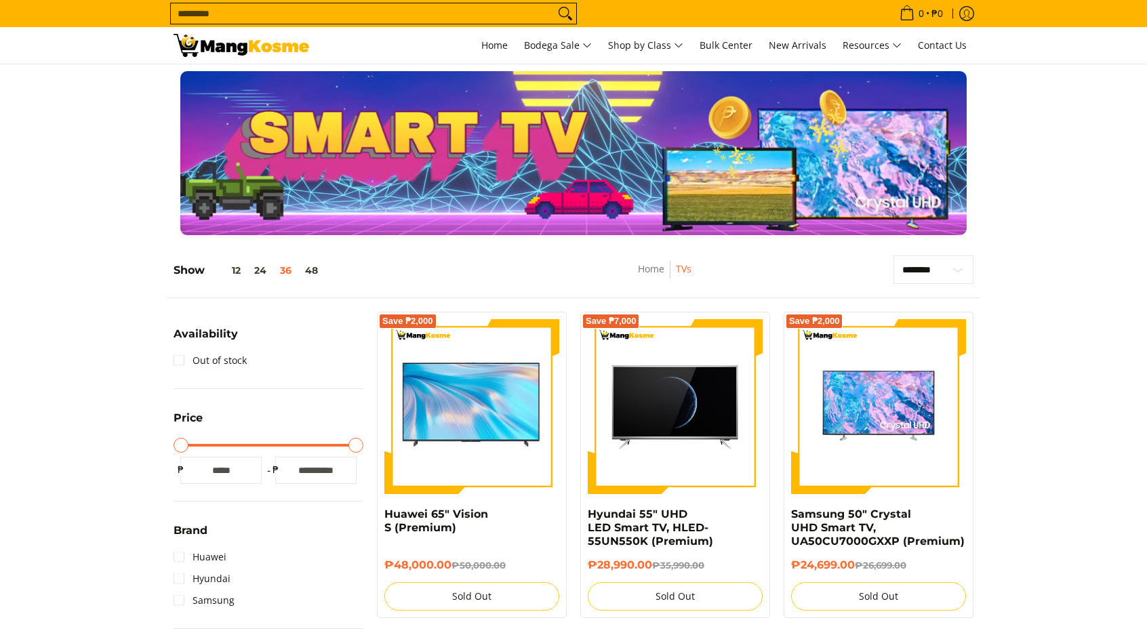 The image size is (1147, 637). I want to click on img: hyundai-ultra-hd-smart-tv-65-inch-full-view-mang-kosme, so click(675, 407).